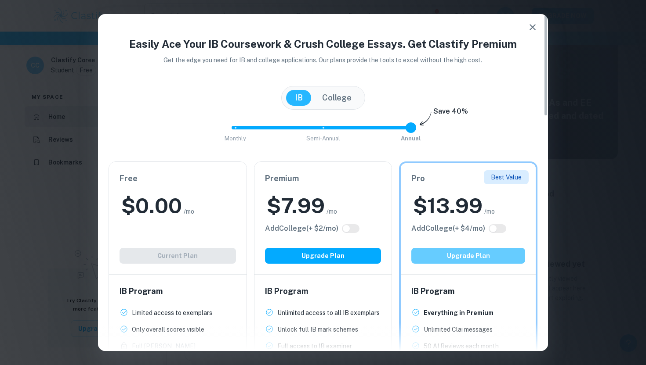  I want to click on p: Get the edge you need for IB and college applications. Our plans provide the tools to excel witho..., so click(323, 60).